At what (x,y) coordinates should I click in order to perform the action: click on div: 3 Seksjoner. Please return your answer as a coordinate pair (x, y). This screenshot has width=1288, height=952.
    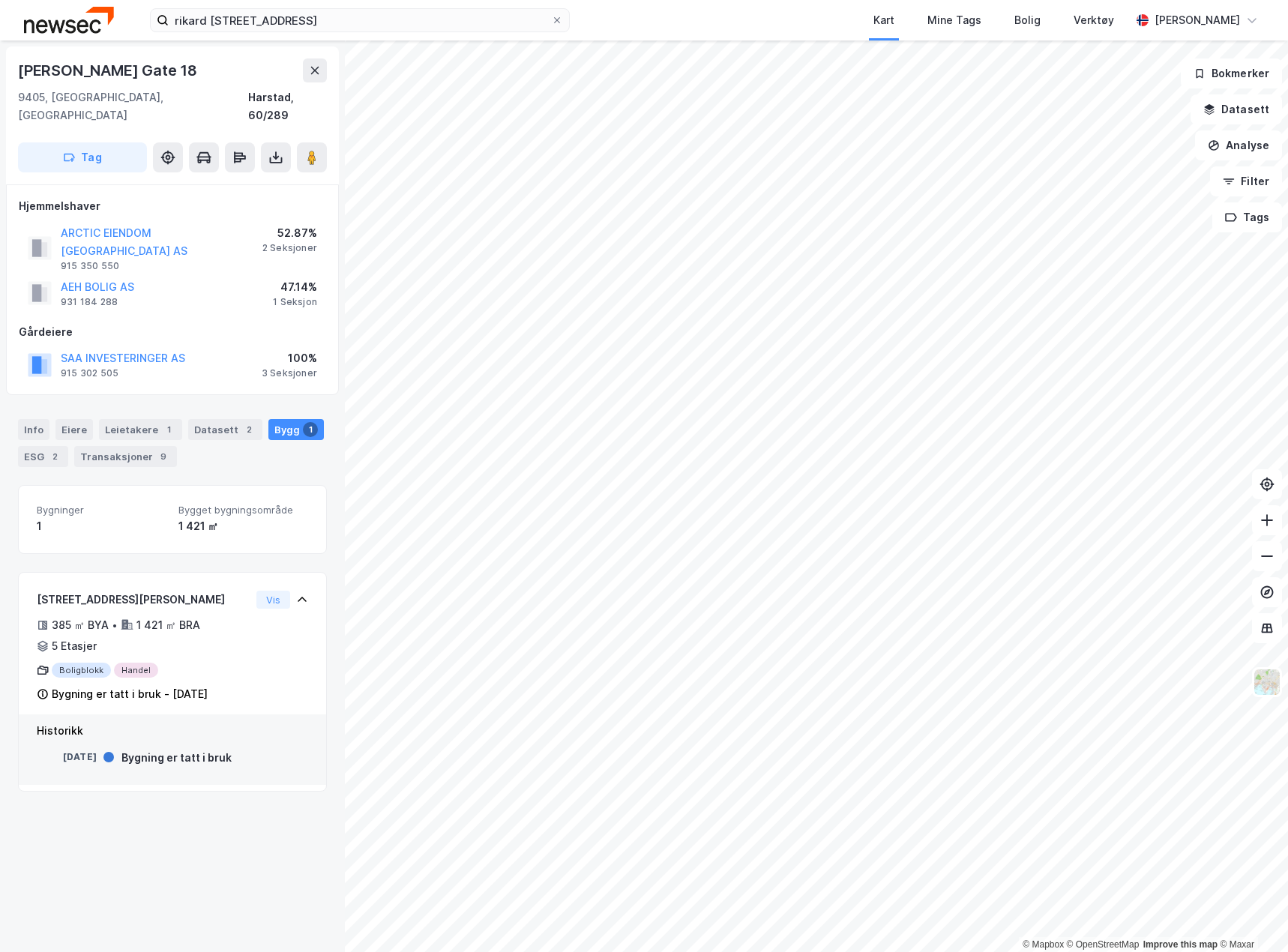
    Looking at the image, I should click on (289, 373).